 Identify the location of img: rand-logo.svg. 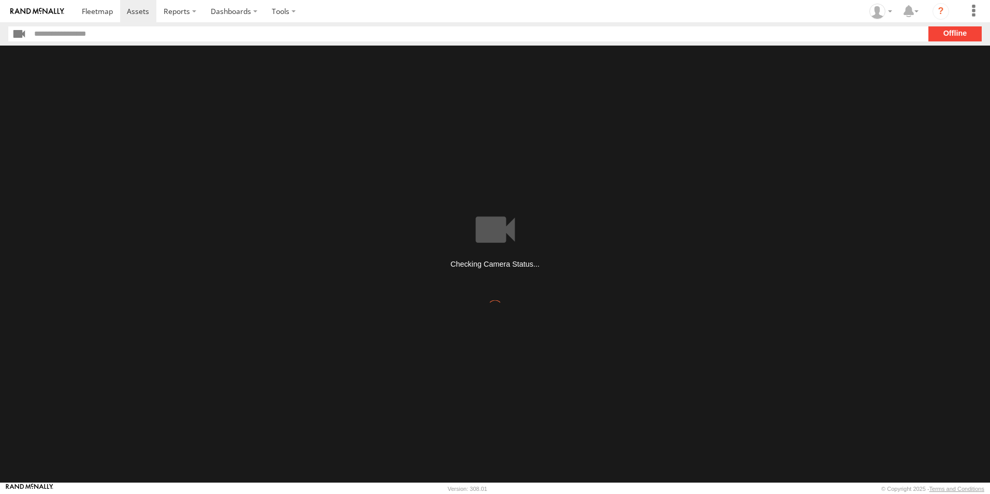
(37, 11).